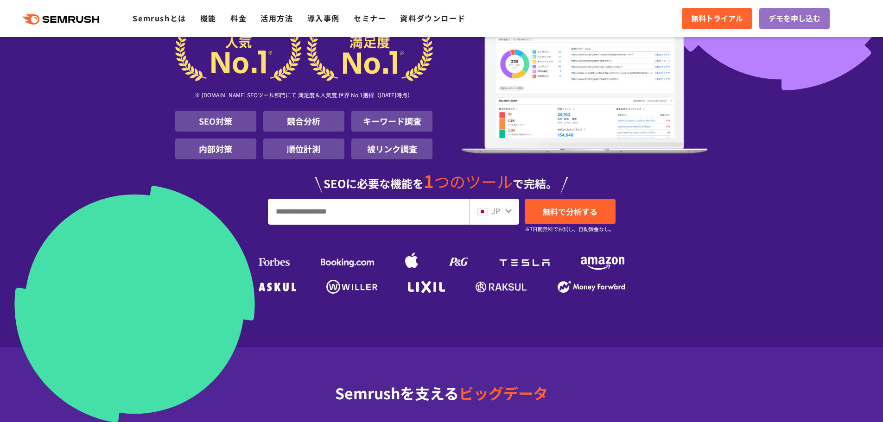 The height and width of the screenshot is (422, 883). What do you see at coordinates (159, 18) in the screenshot?
I see `a: Semrushとは` at bounding box center [159, 18].